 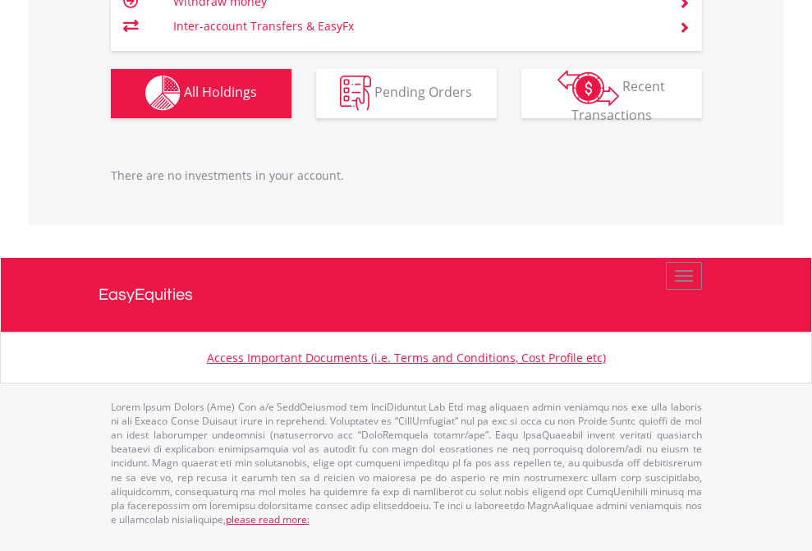 I want to click on span: All Holdings, so click(x=220, y=92).